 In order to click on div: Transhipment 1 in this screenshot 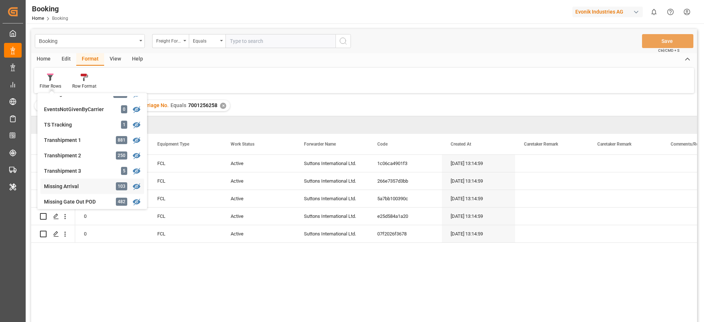, I will do `click(76, 140)`.